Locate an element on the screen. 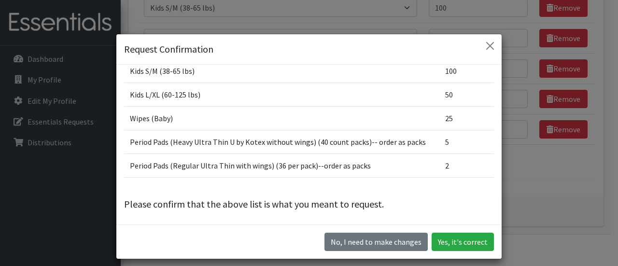 This screenshot has width=618, height=266. td: 25 is located at coordinates (466, 118).